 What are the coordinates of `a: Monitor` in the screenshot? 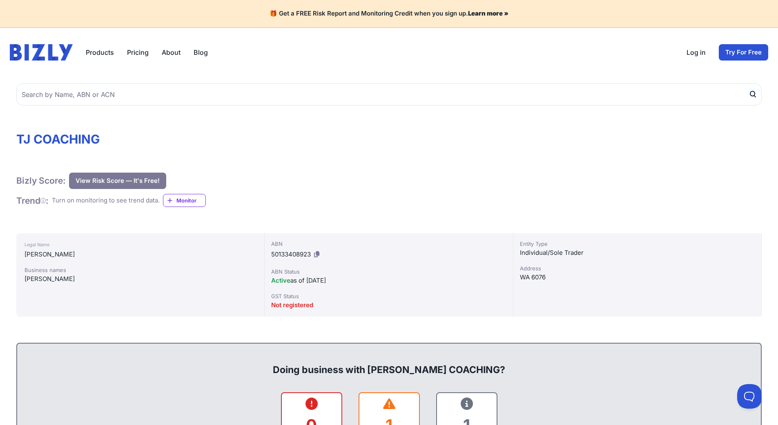 It's located at (184, 200).